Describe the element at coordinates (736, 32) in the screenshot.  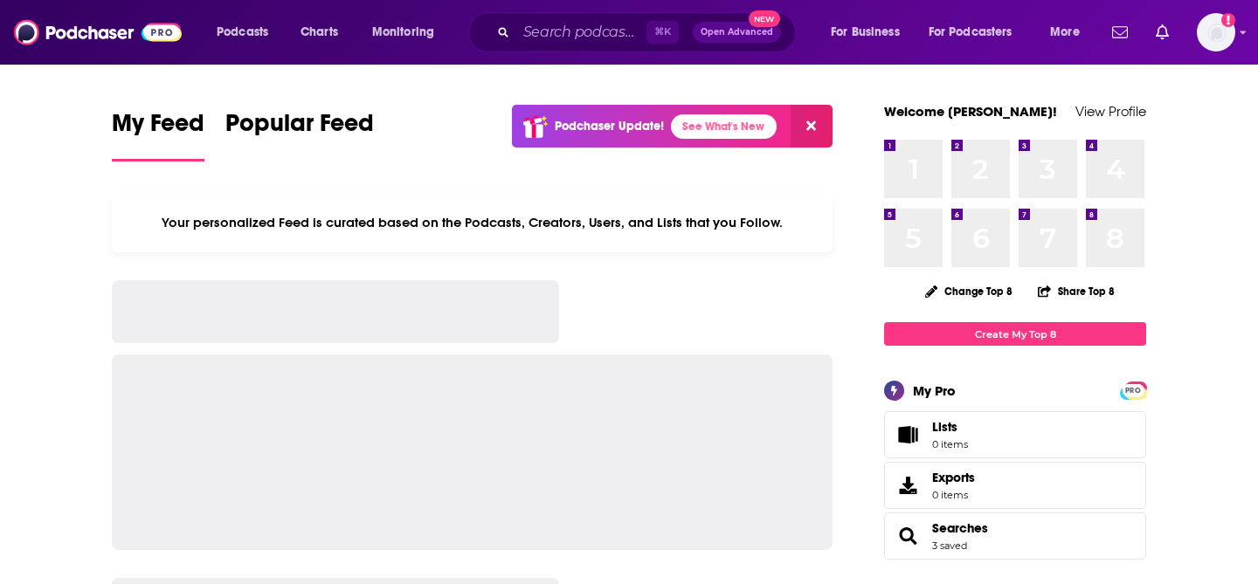
I see `span: Open Advanced` at that location.